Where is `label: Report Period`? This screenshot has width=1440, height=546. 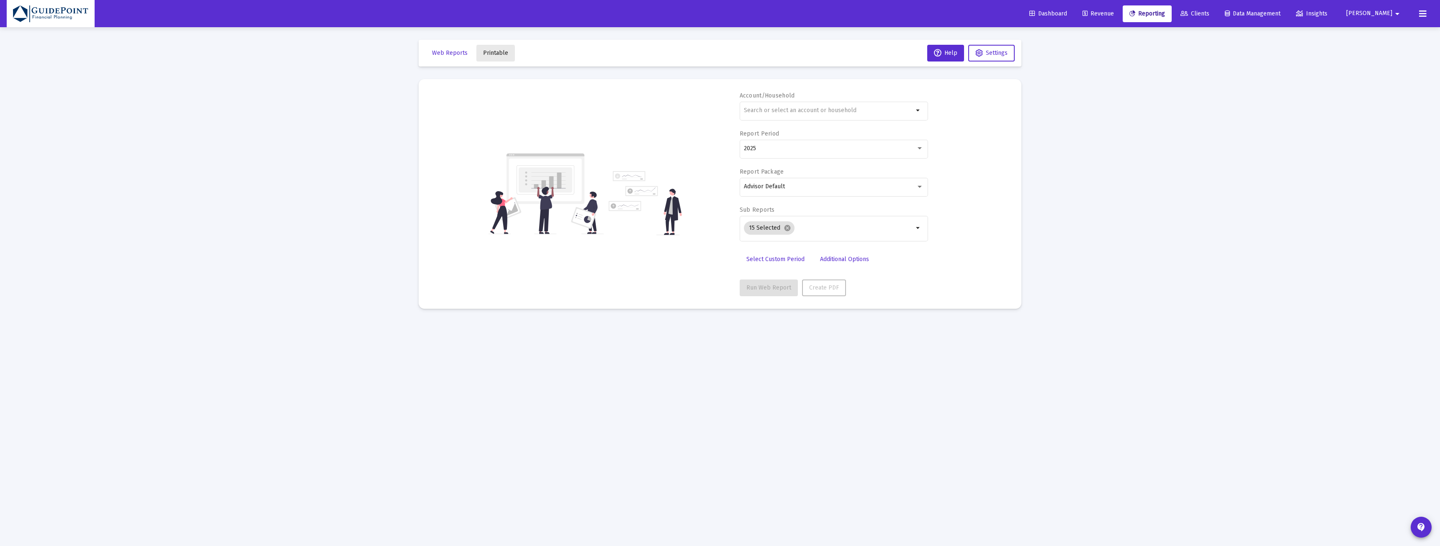
label: Report Period is located at coordinates (759, 134).